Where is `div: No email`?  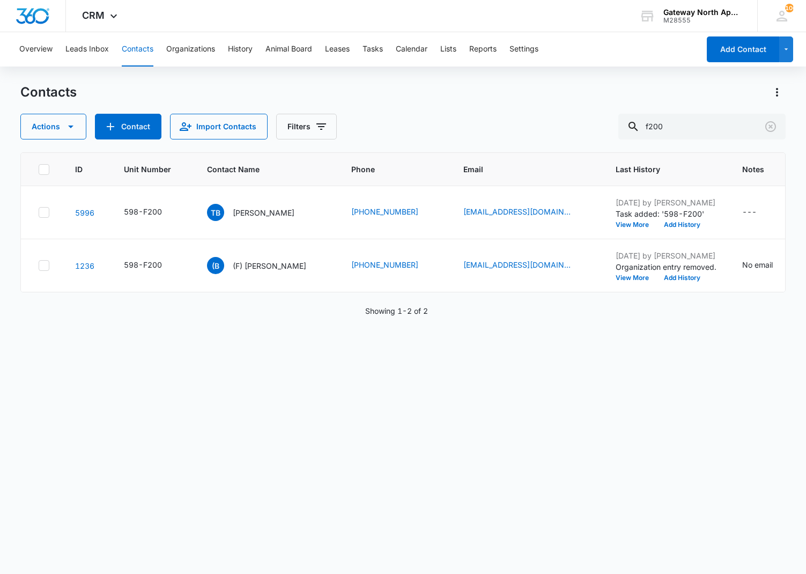
div: No email is located at coordinates (757, 264).